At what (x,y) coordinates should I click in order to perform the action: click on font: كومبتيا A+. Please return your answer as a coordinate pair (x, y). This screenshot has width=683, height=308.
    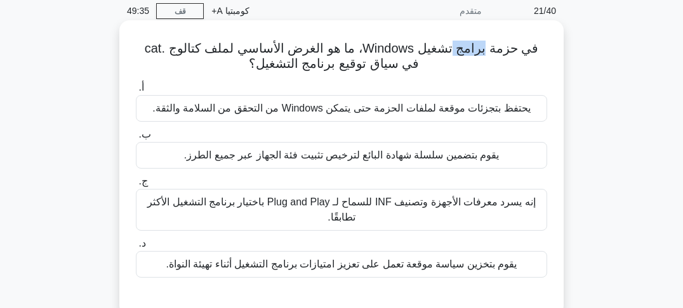
    Looking at the image, I should click on (230, 11).